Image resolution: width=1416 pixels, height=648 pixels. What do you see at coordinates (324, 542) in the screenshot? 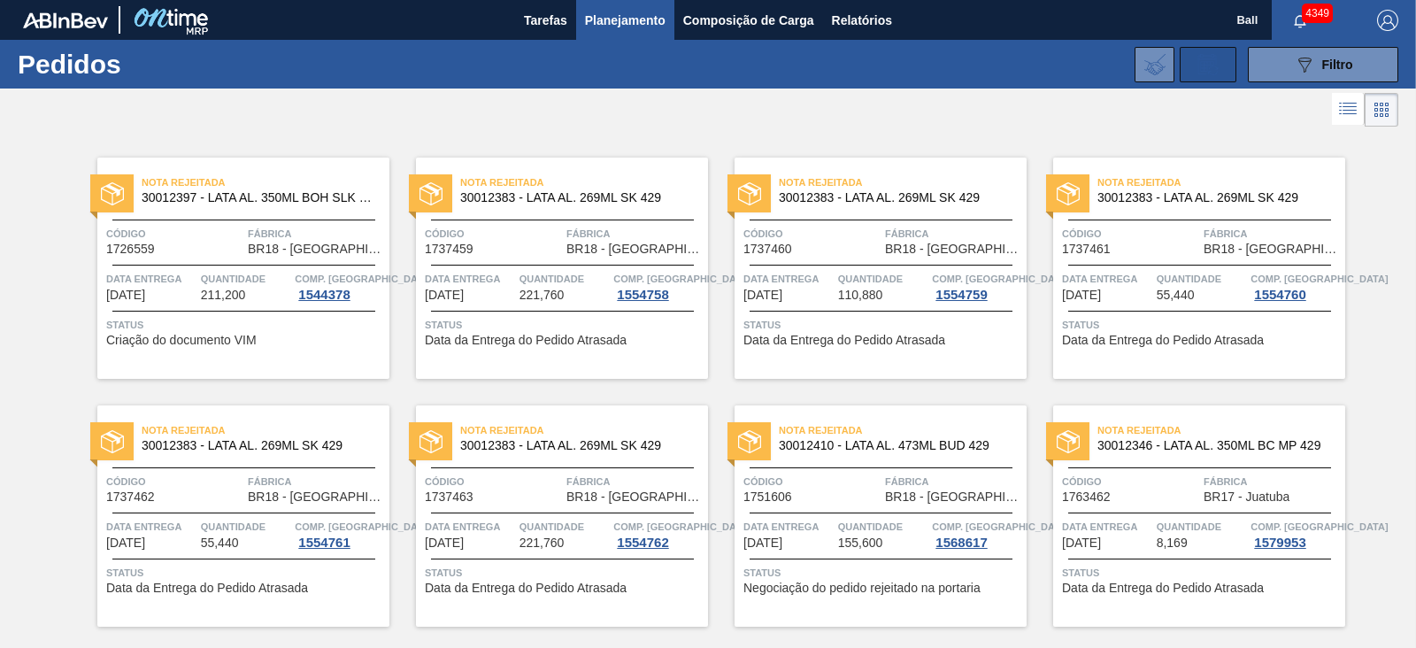
I see `div: 1554761` at bounding box center [324, 542].